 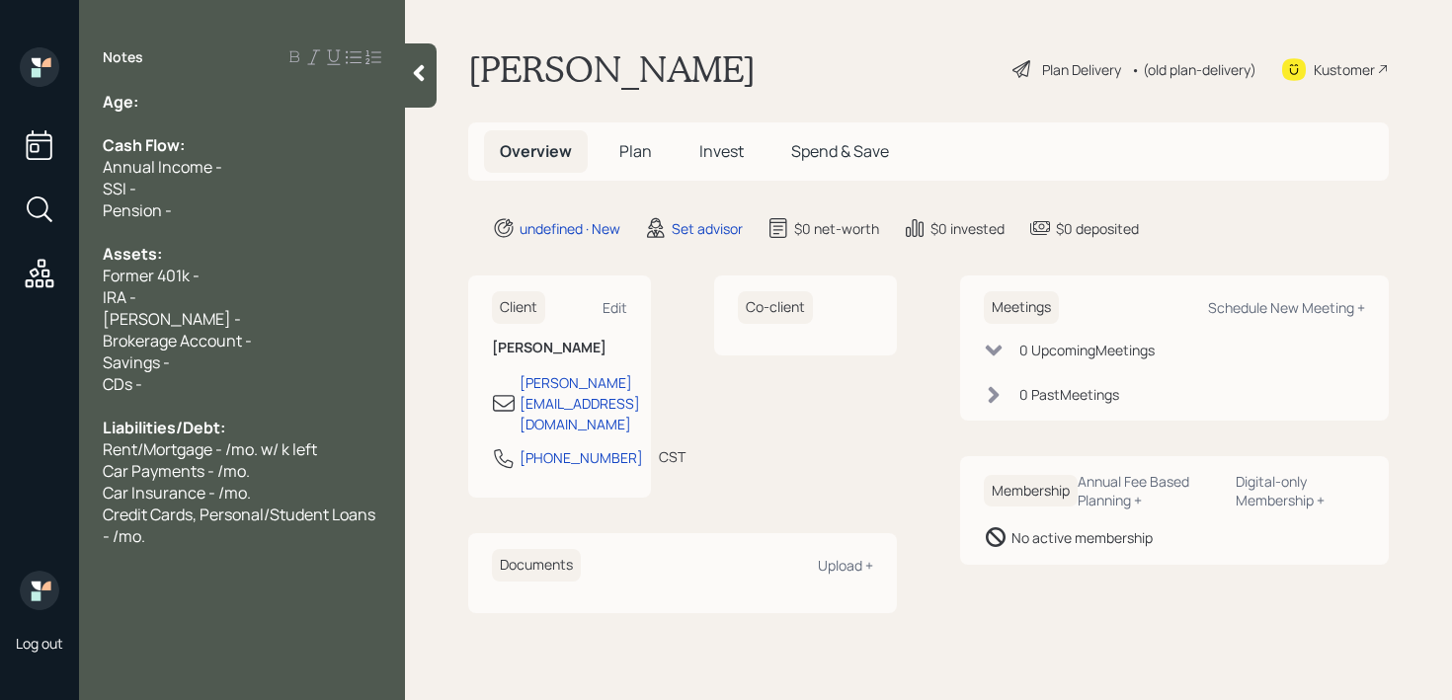 I want to click on div: Upload +, so click(x=846, y=565).